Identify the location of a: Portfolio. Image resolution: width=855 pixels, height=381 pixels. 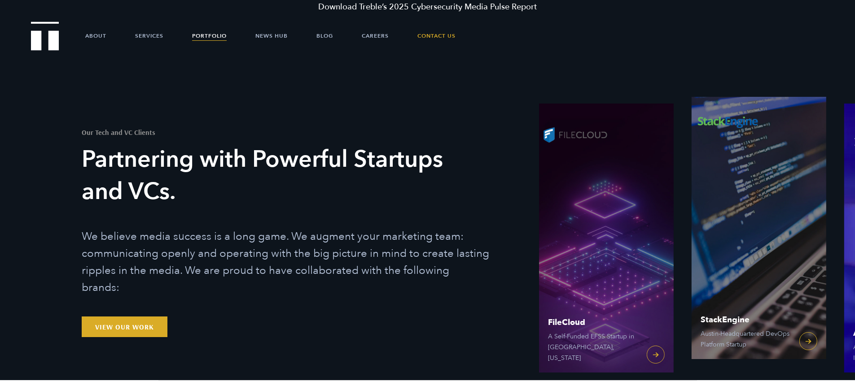
(209, 36).